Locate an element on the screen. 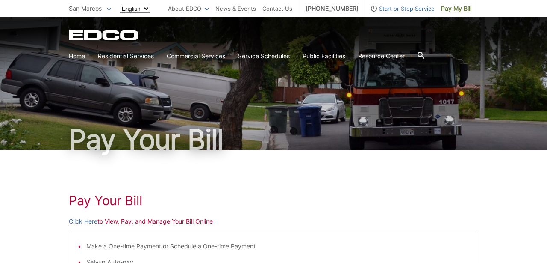  p: to View, Pay, and Manage Your Bill Online is located at coordinates (274, 221).